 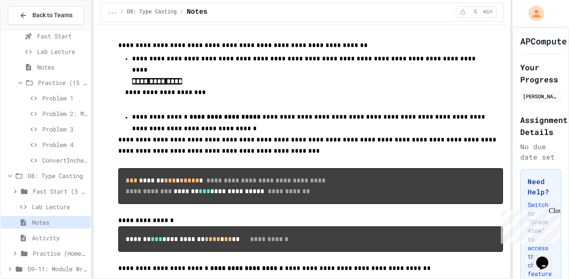 What do you see at coordinates (62, 36) in the screenshot?
I see `span: Fast Start` at bounding box center [62, 36].